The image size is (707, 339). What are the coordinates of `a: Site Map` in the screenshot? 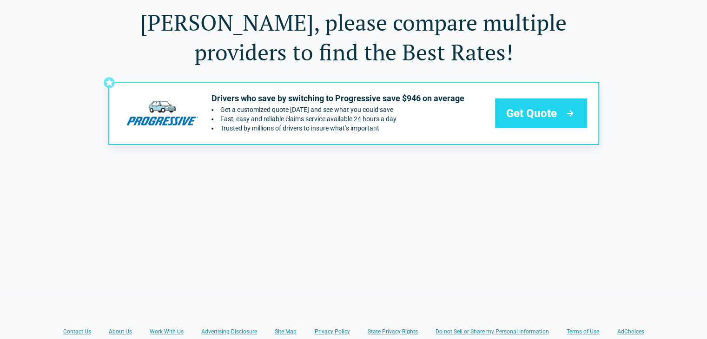 It's located at (285, 332).